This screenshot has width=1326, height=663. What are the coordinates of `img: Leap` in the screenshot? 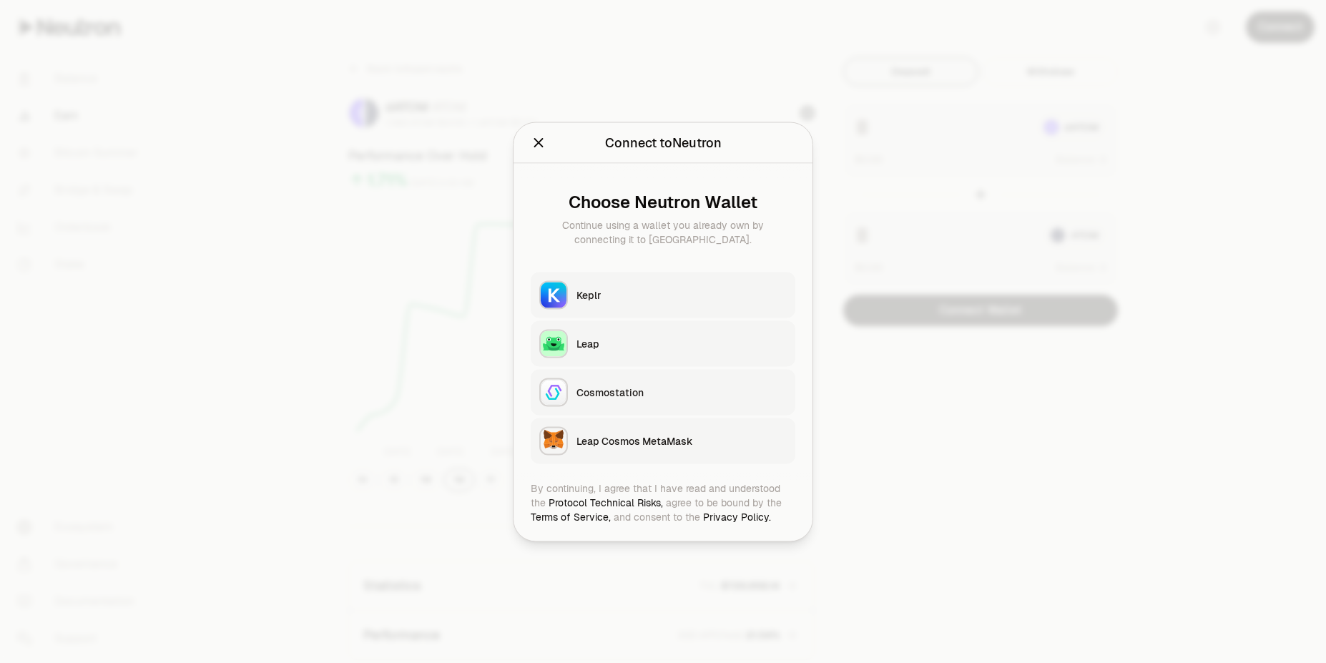 It's located at (553, 343).